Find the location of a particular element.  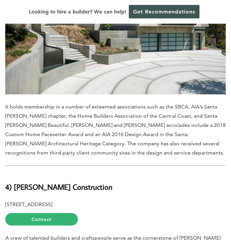

span: It holds membership in a number of esteemed associations such as the SBCA, AIA’s Santa [PERSON_NA... is located at coordinates (115, 130).